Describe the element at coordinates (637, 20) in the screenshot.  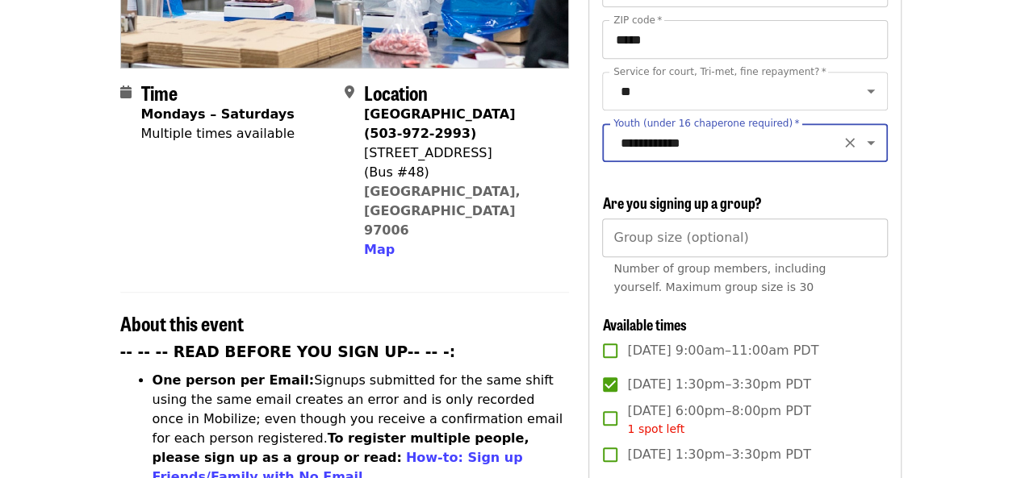
I see `label: ZIP code` at that location.